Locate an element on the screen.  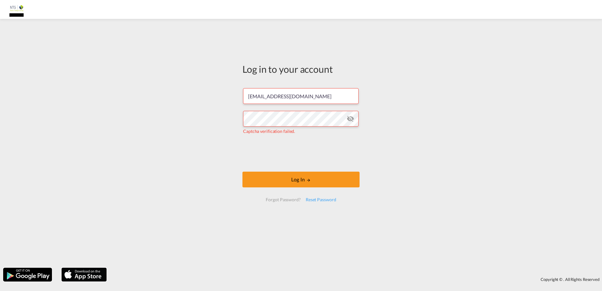
div: Log in to your account is located at coordinates (301, 69).